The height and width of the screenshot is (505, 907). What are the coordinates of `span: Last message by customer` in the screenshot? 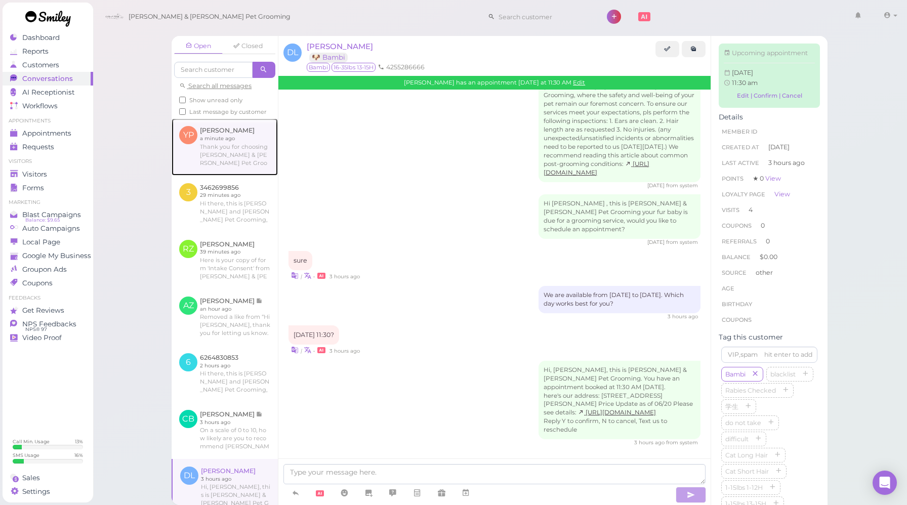 It's located at (228, 112).